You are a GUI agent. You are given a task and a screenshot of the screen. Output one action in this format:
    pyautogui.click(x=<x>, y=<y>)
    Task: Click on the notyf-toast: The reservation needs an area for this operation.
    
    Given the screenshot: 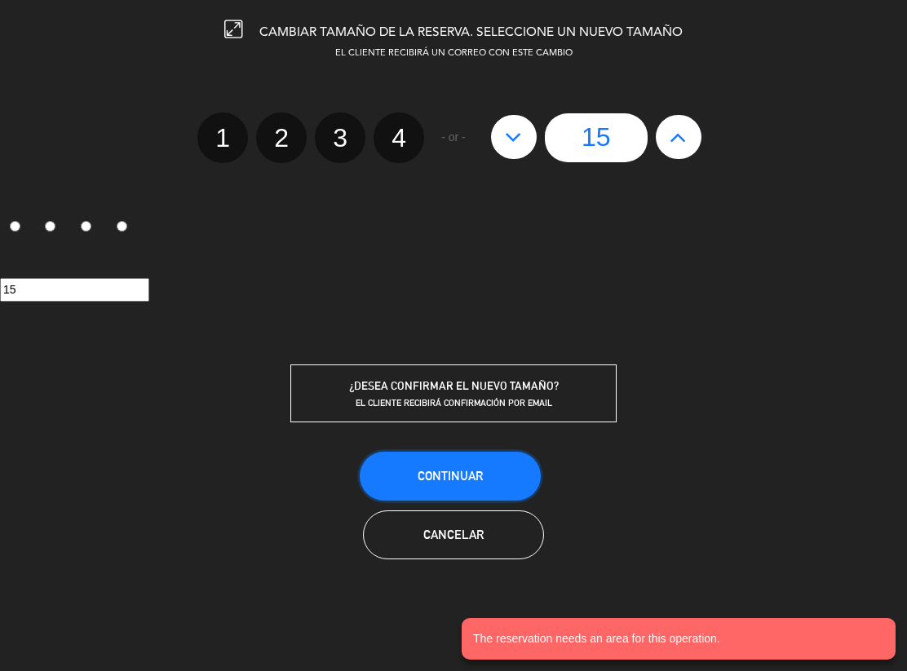 What is the action you would take?
    pyautogui.click(x=679, y=639)
    